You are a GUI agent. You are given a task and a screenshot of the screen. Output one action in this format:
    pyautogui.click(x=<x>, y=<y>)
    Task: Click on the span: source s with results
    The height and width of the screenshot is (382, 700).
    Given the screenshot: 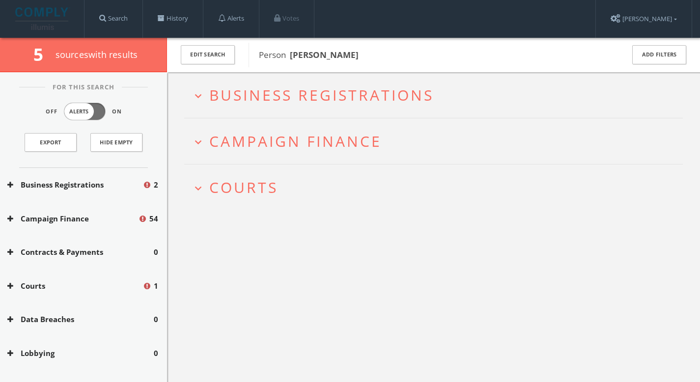 What is the action you would take?
    pyautogui.click(x=97, y=55)
    